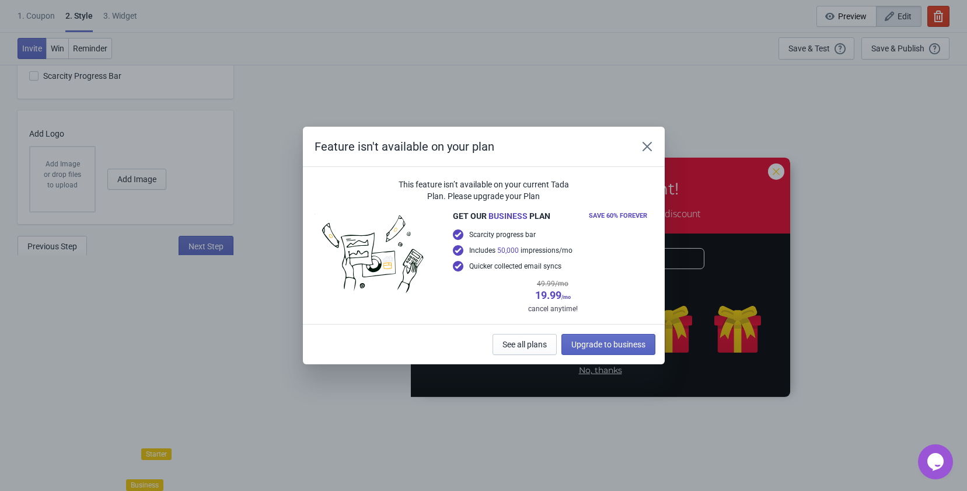 This screenshot has width=967, height=491. Describe the element at coordinates (525, 344) in the screenshot. I see `button: See all plans` at that location.